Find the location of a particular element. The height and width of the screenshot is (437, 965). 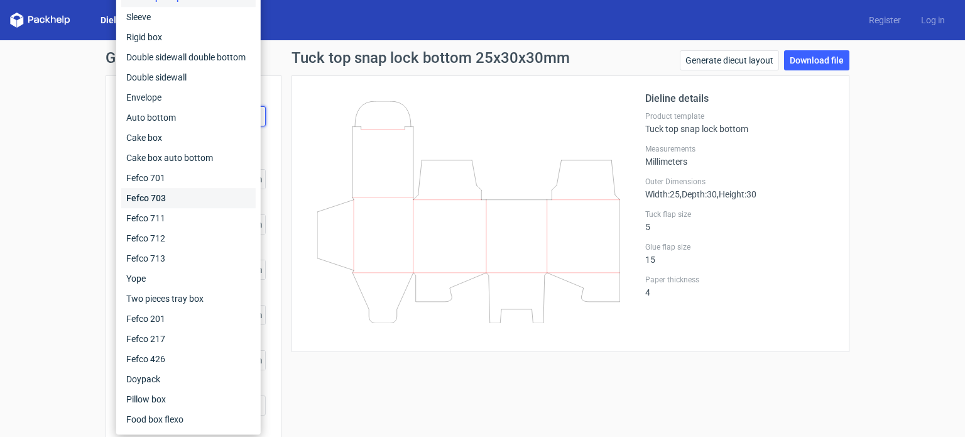

h1: Tuck top snap lock bottom 25x30x30mm is located at coordinates (431, 58).